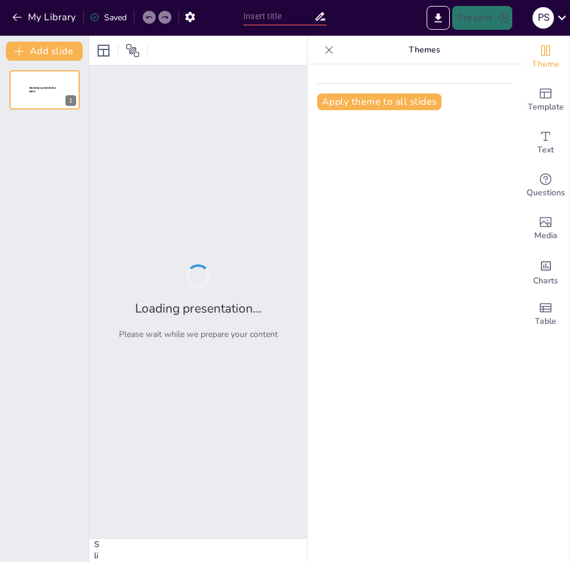  Describe the element at coordinates (546, 107) in the screenshot. I see `span: Template` at that location.